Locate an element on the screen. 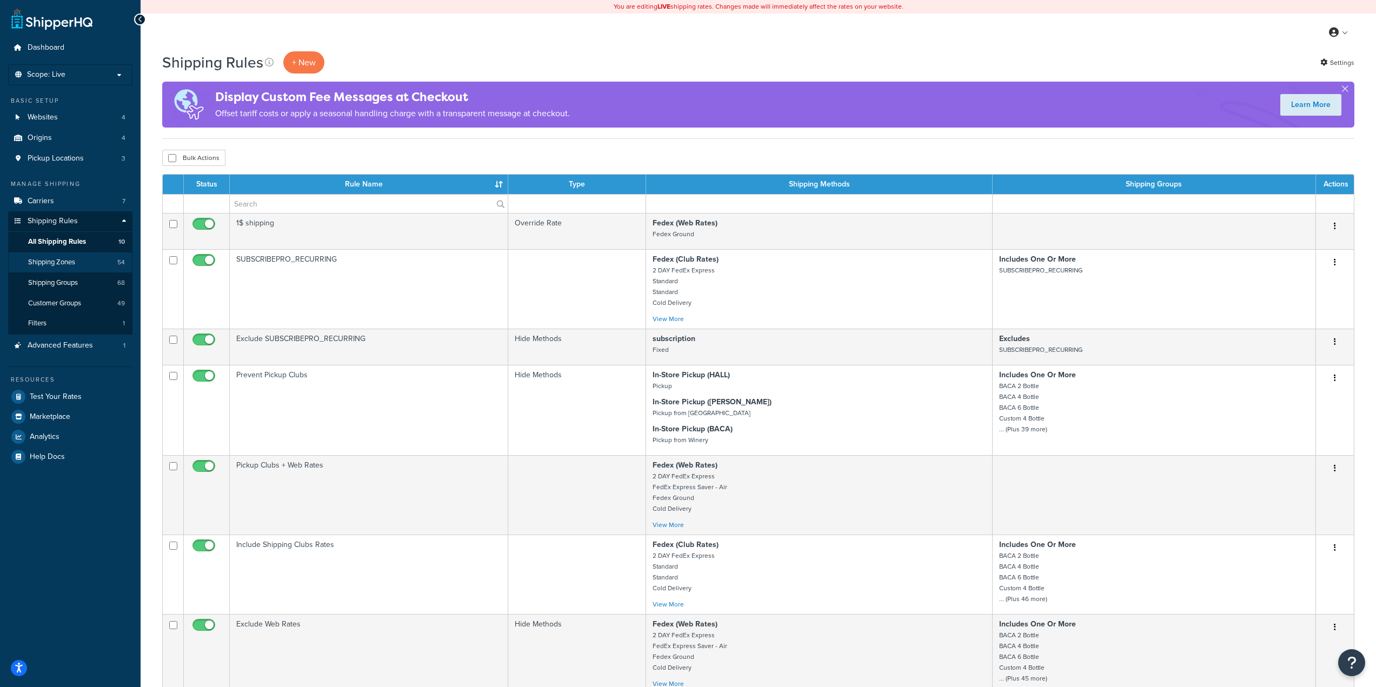 The image size is (1376, 687). li: Advanced Features is located at coordinates (70, 346).